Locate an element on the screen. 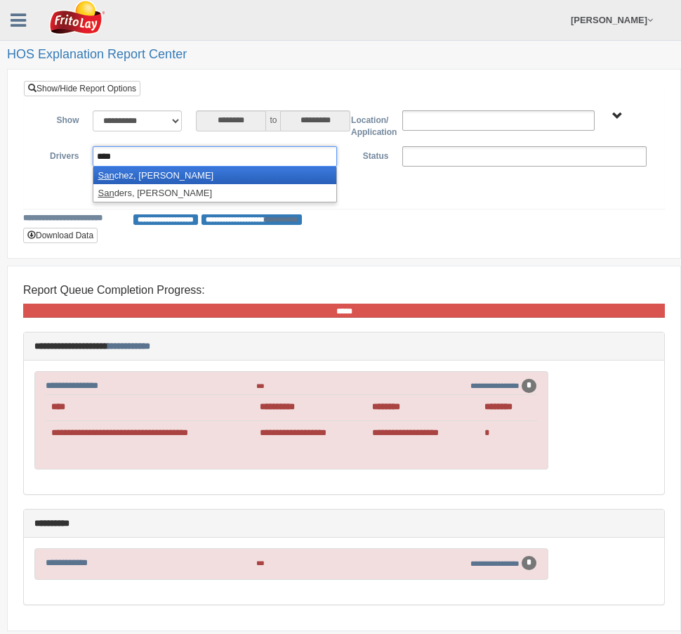 Image resolution: width=681 pixels, height=634 pixels. span: to is located at coordinates (273, 121).